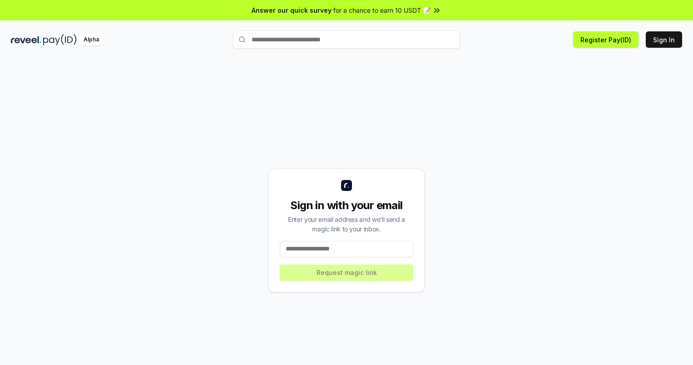 This screenshot has width=693, height=365. What do you see at coordinates (347, 224) in the screenshot?
I see `div: Enter your email address and we’ll send a magic link to your inbox.` at bounding box center [347, 224].